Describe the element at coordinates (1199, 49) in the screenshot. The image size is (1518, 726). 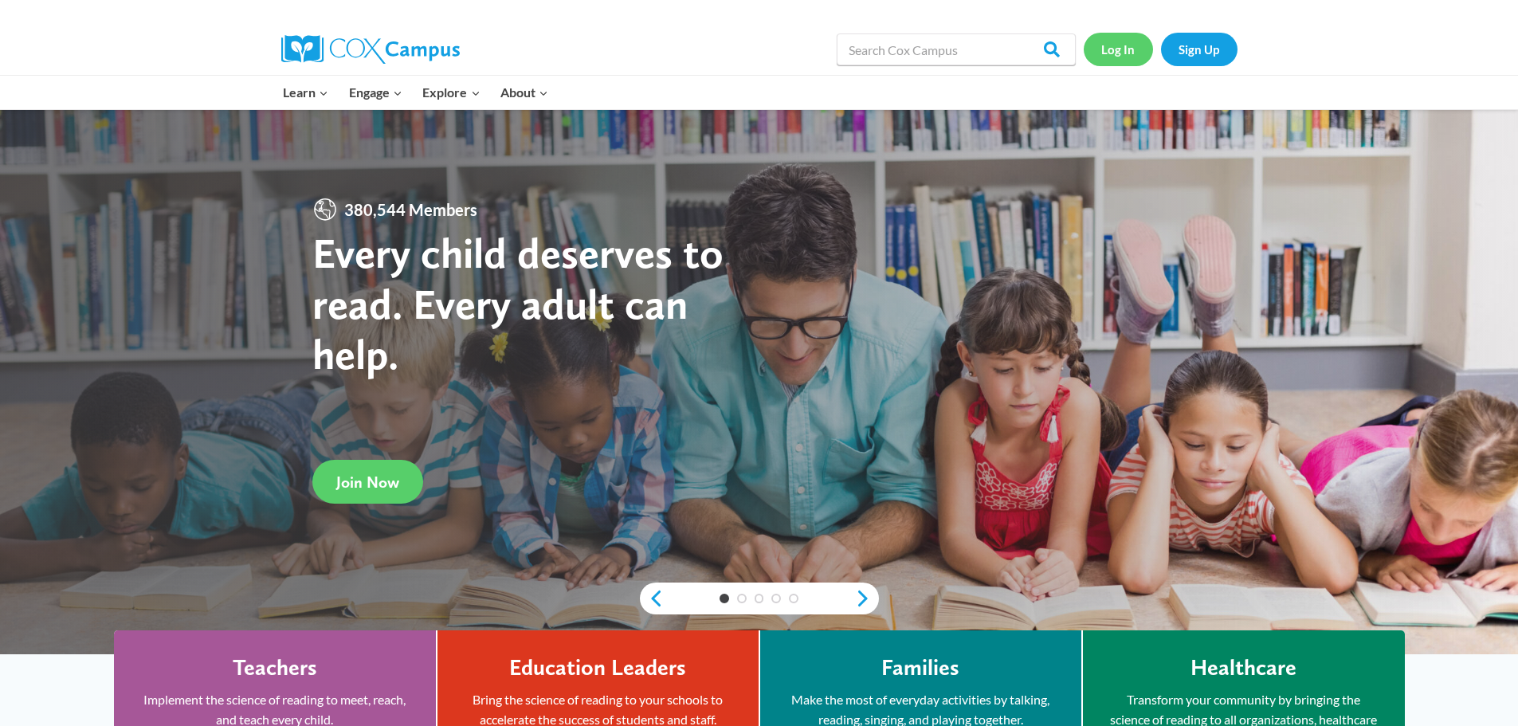
I see `a: Sign Up` at that location.